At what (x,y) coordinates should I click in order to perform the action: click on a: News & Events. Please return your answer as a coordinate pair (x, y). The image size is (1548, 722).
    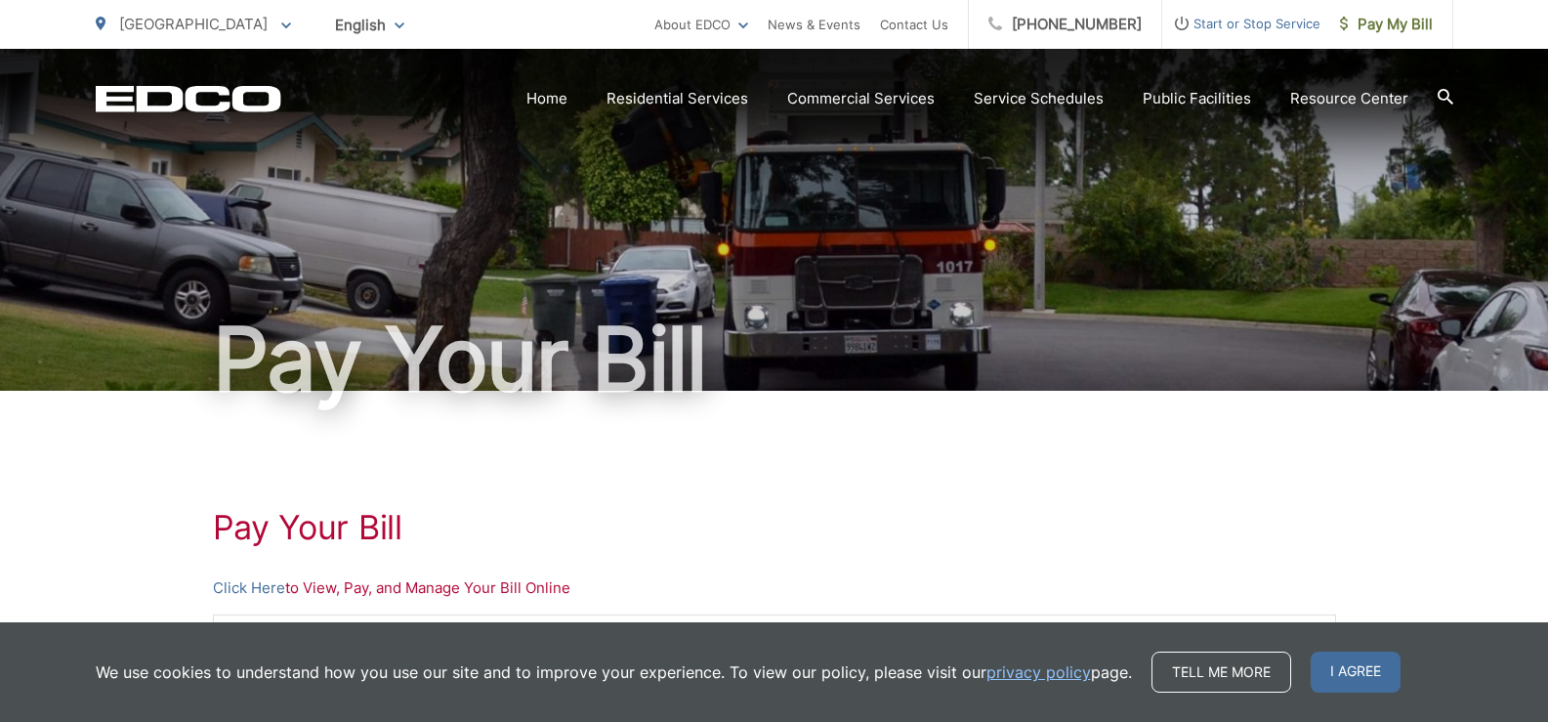
    Looking at the image, I should click on (814, 24).